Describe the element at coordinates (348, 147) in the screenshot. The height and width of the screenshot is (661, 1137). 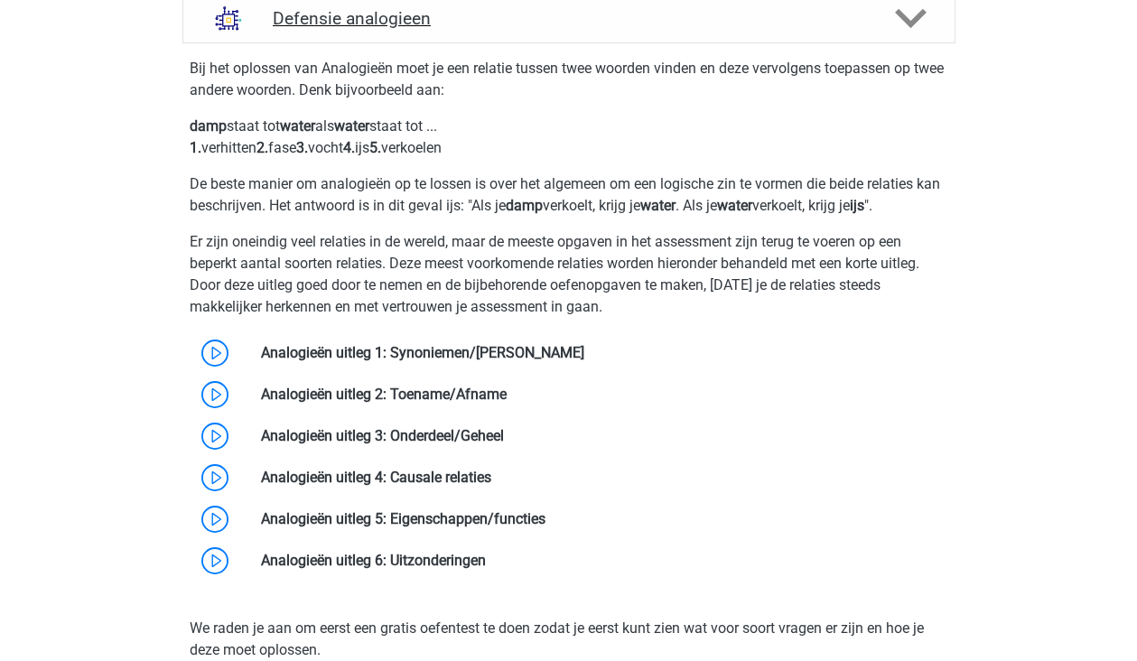
I see `b: 4.` at that location.